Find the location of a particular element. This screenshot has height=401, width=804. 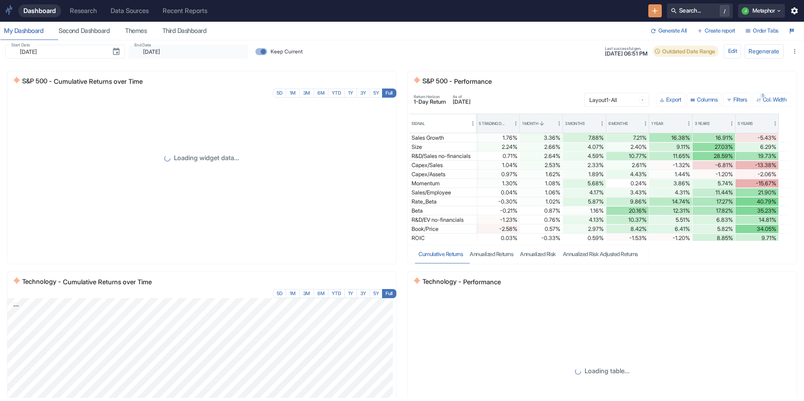

button: New Resource is located at coordinates (655, 11).